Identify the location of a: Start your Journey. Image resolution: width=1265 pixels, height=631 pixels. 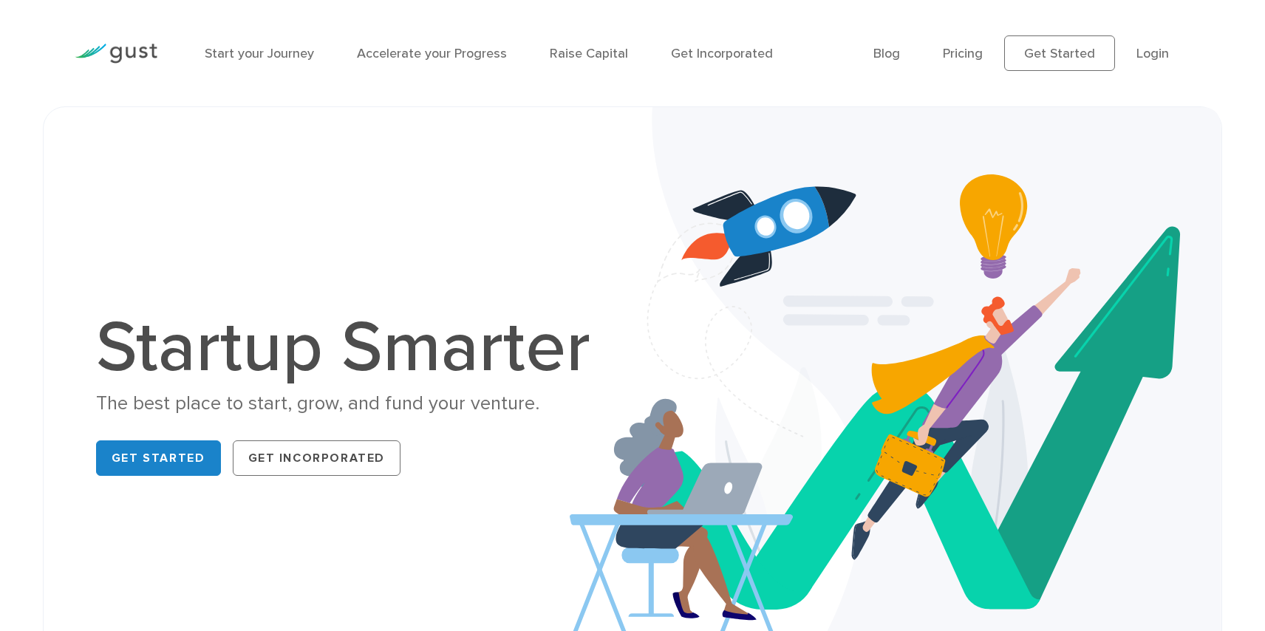
(259, 53).